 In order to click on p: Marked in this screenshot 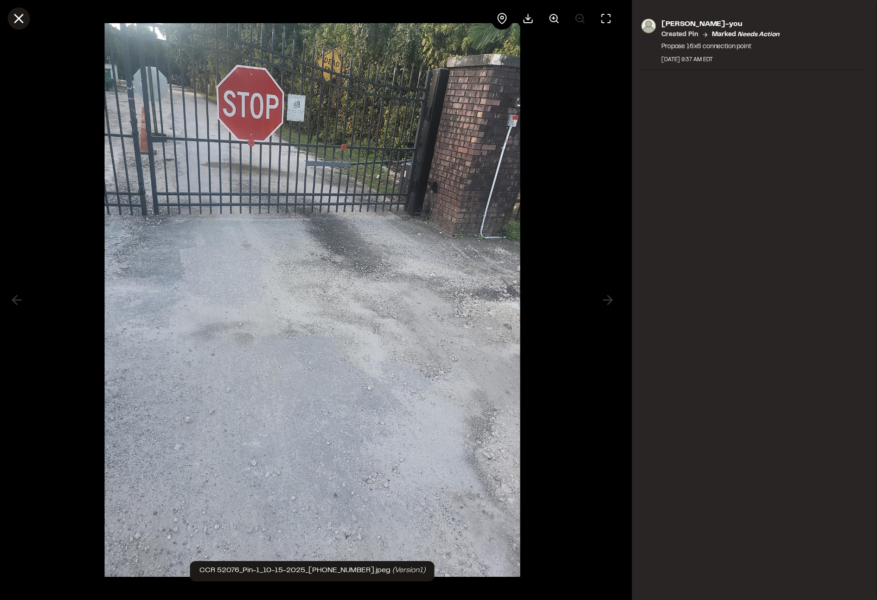, I will do `click(745, 35)`.